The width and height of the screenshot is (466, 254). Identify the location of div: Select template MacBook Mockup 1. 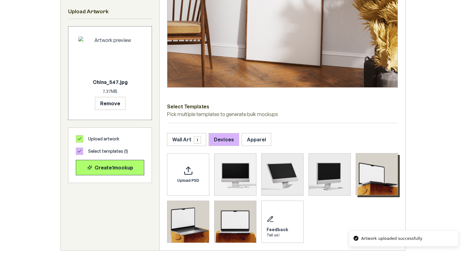
(377, 174).